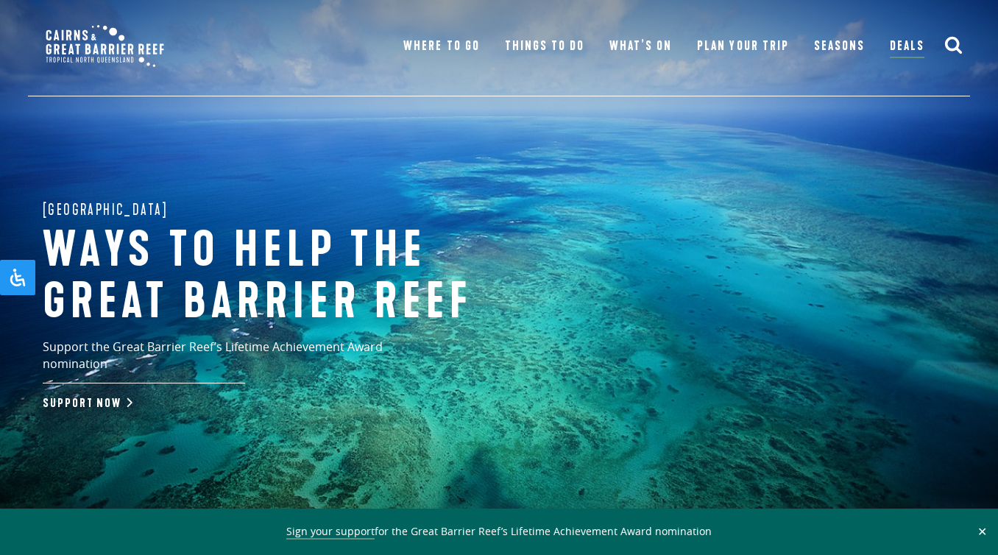 The width and height of the screenshot is (998, 555). What do you see at coordinates (907, 47) in the screenshot?
I see `a: Deals` at bounding box center [907, 47].